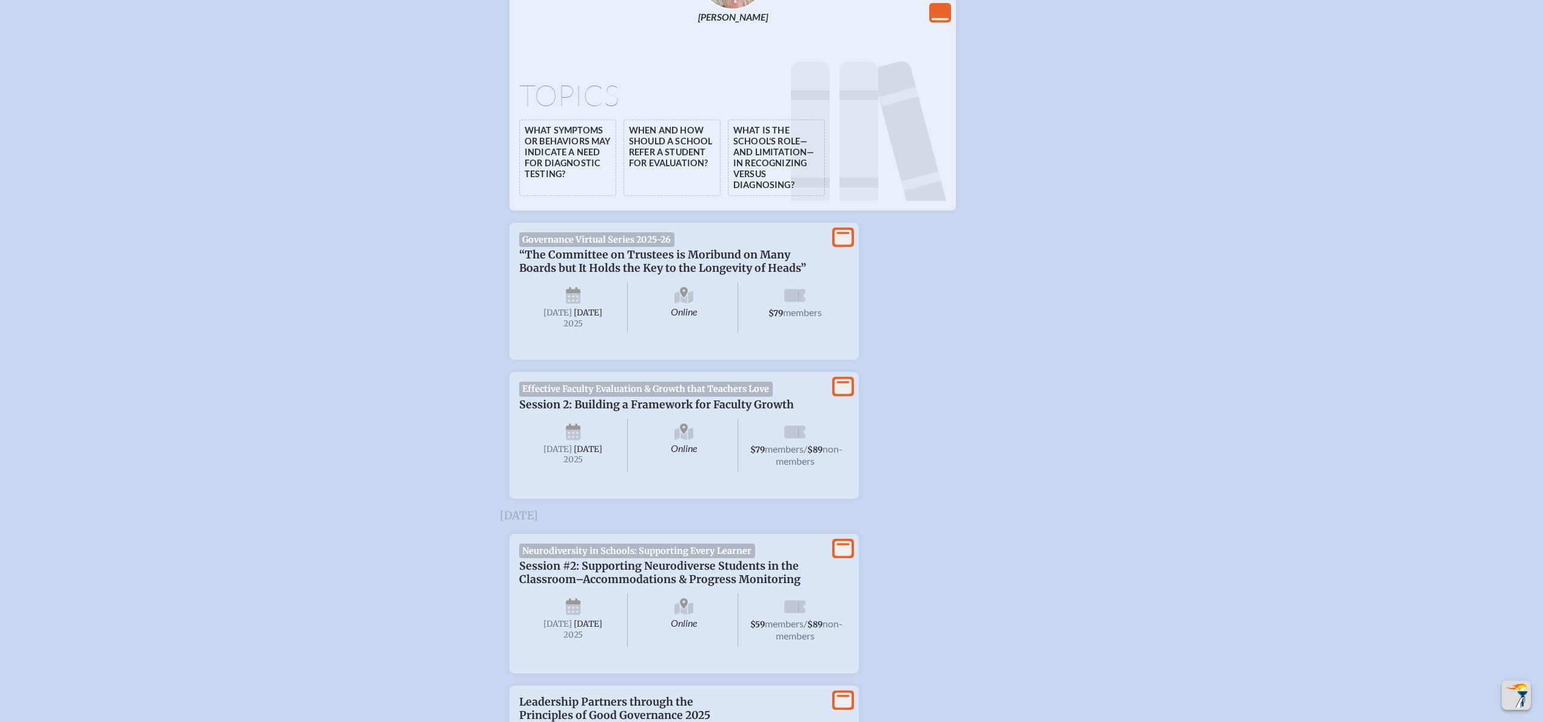 Image resolution: width=1543 pixels, height=722 pixels. What do you see at coordinates (758, 624) in the screenshot?
I see `span: $59` at bounding box center [758, 624].